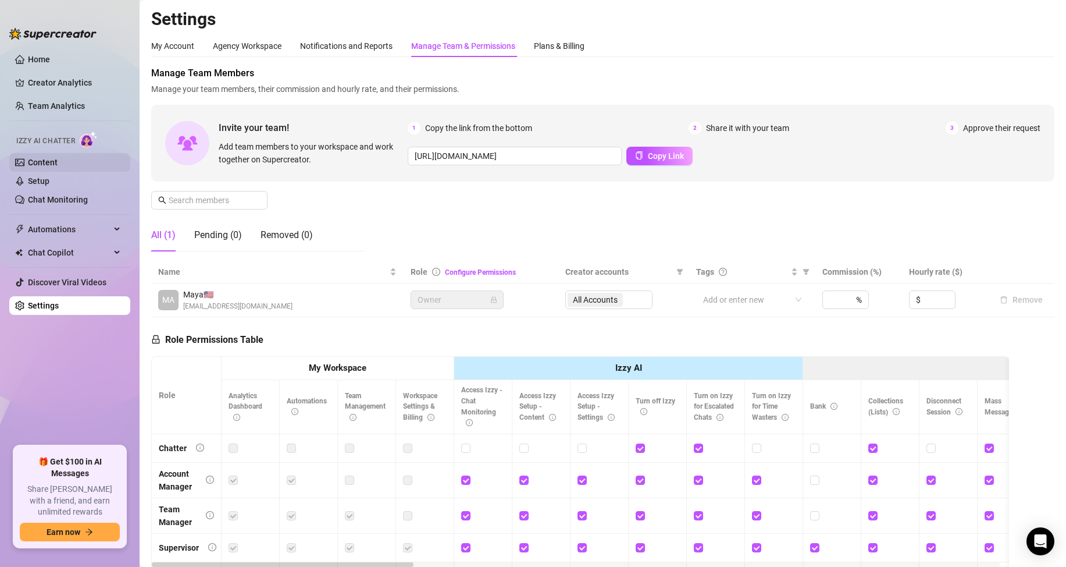 The width and height of the screenshot is (1066, 567). I want to click on span: Analytics Dashboard, so click(246, 407).